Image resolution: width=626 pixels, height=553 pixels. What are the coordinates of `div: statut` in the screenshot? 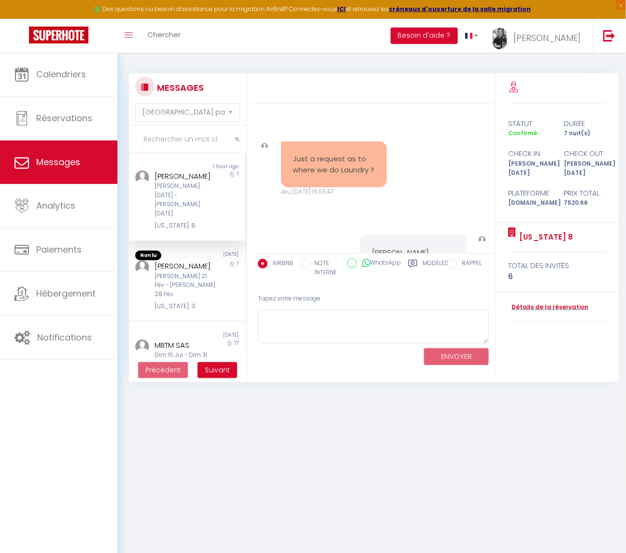 It's located at (530, 124).